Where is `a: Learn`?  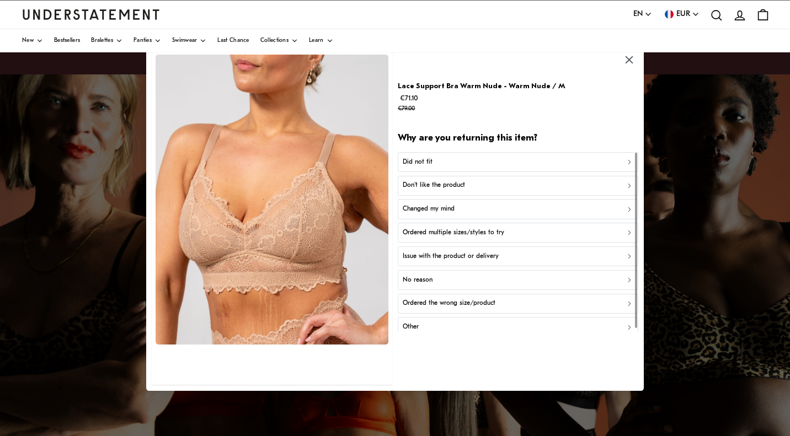 a: Learn is located at coordinates (321, 41).